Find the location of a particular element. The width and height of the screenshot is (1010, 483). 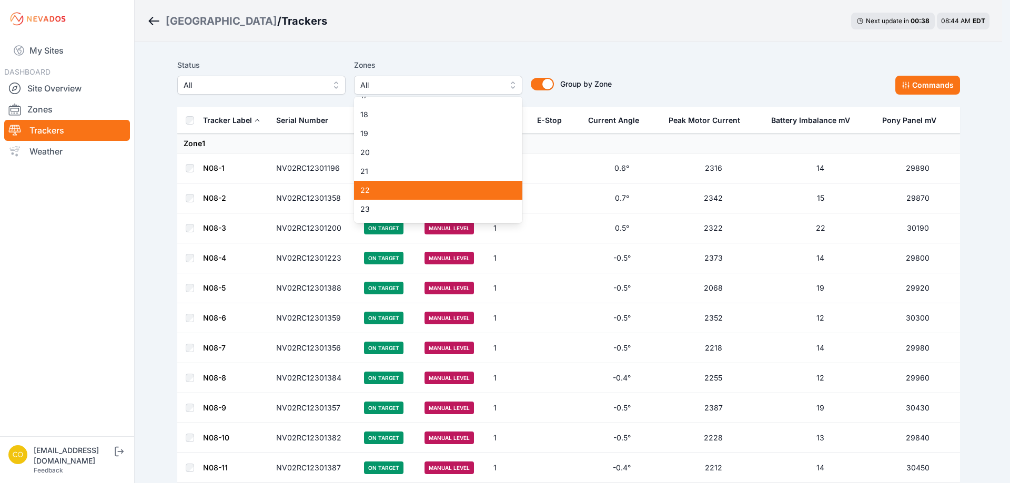

span: 22 is located at coordinates (432, 190).